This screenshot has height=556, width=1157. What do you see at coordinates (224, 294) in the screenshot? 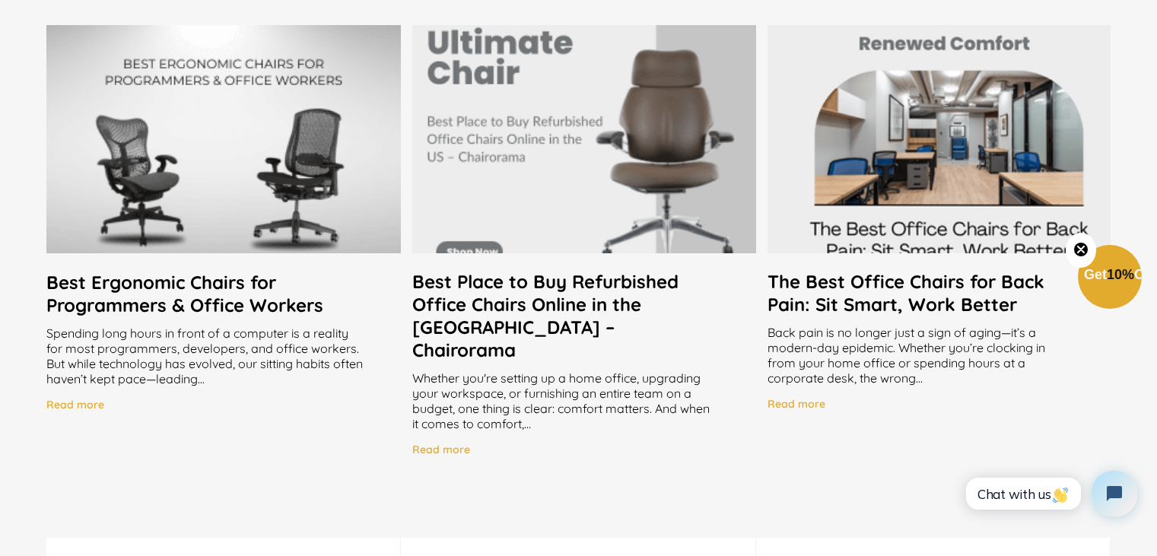
I see `a: Best Ergonomic Chairs for Programmers & Office Workers` at bounding box center [224, 294].